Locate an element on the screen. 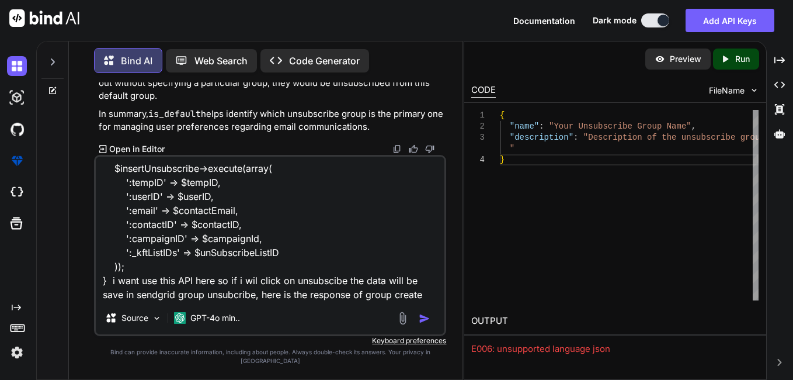 The width and height of the screenshot is (793, 380). div: 3 is located at coordinates (478, 137).